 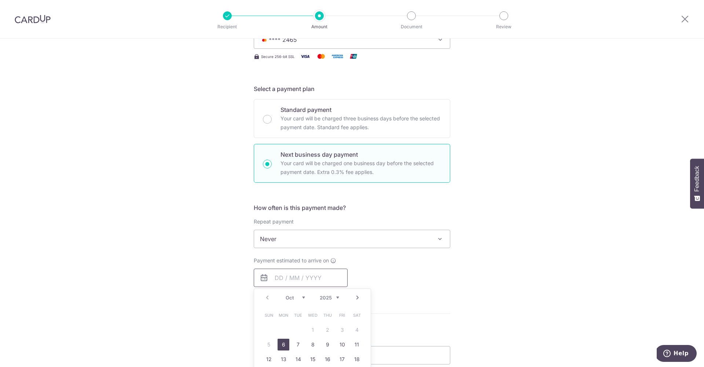 I want to click on a: 6, so click(x=283, y=344).